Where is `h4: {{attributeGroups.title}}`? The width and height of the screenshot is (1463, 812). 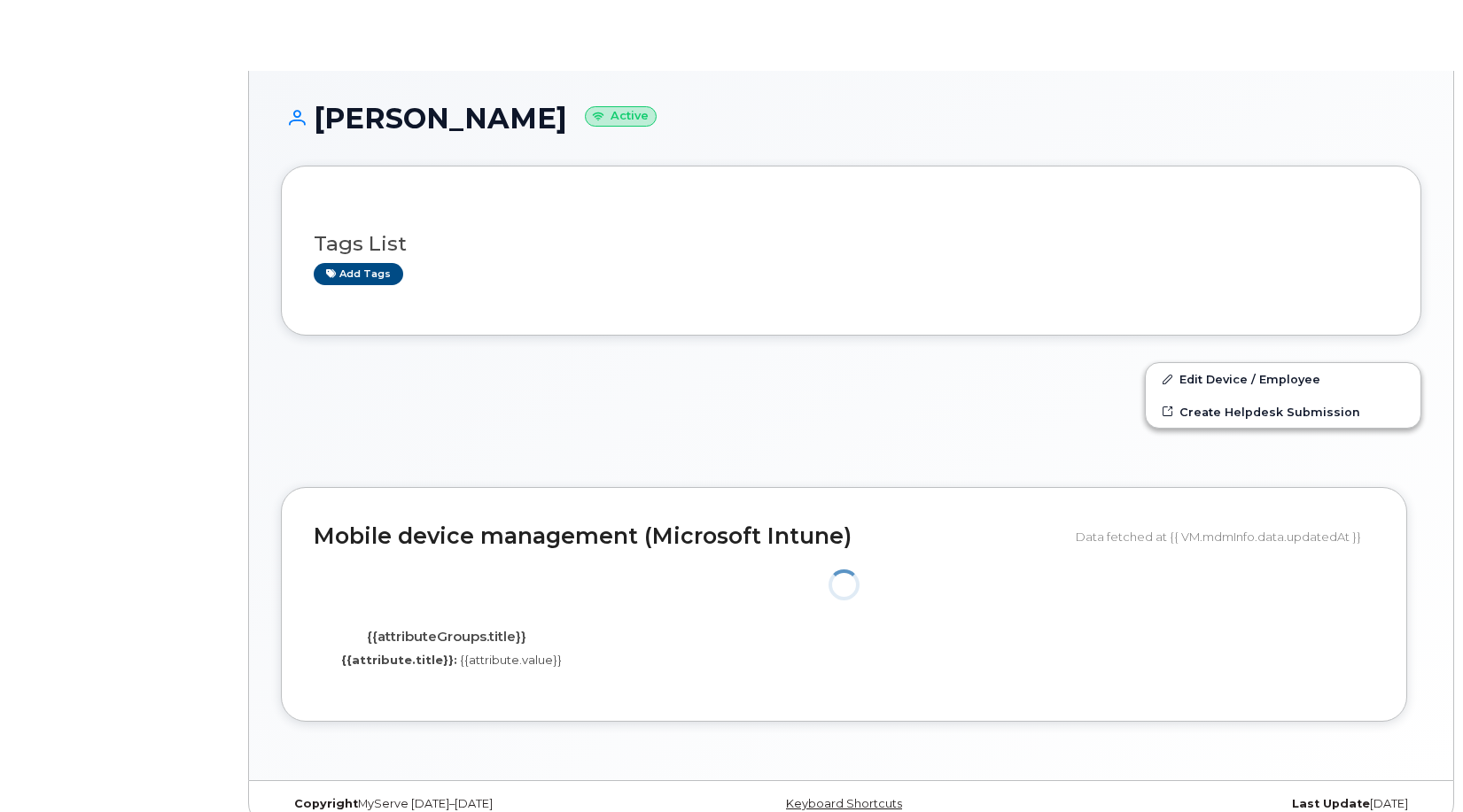 h4: {{attributeGroups.title}} is located at coordinates (446, 636).